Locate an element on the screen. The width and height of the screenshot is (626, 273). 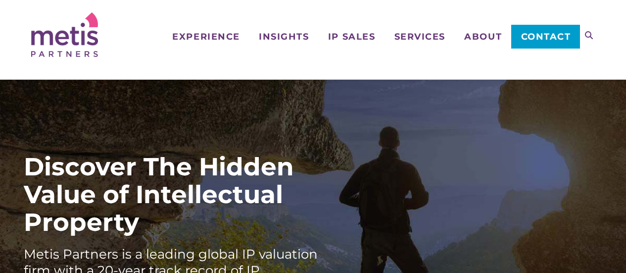
span: About is located at coordinates (483, 37).